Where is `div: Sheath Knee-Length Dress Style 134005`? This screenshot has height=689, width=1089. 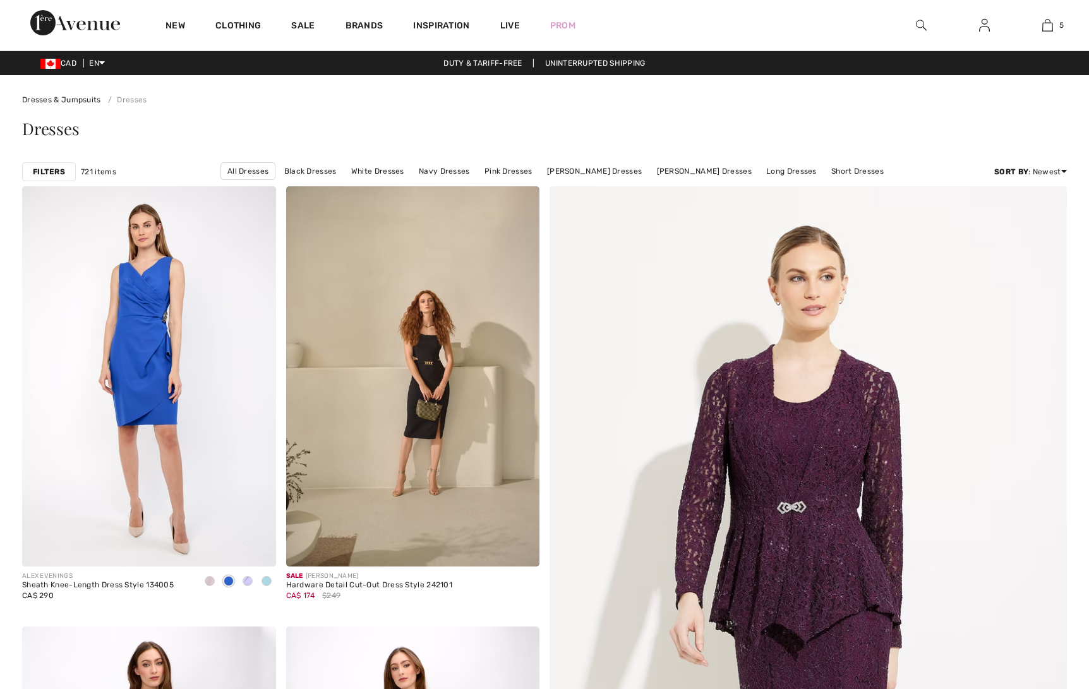 div: Sheath Knee-Length Dress Style 134005 is located at coordinates (98, 586).